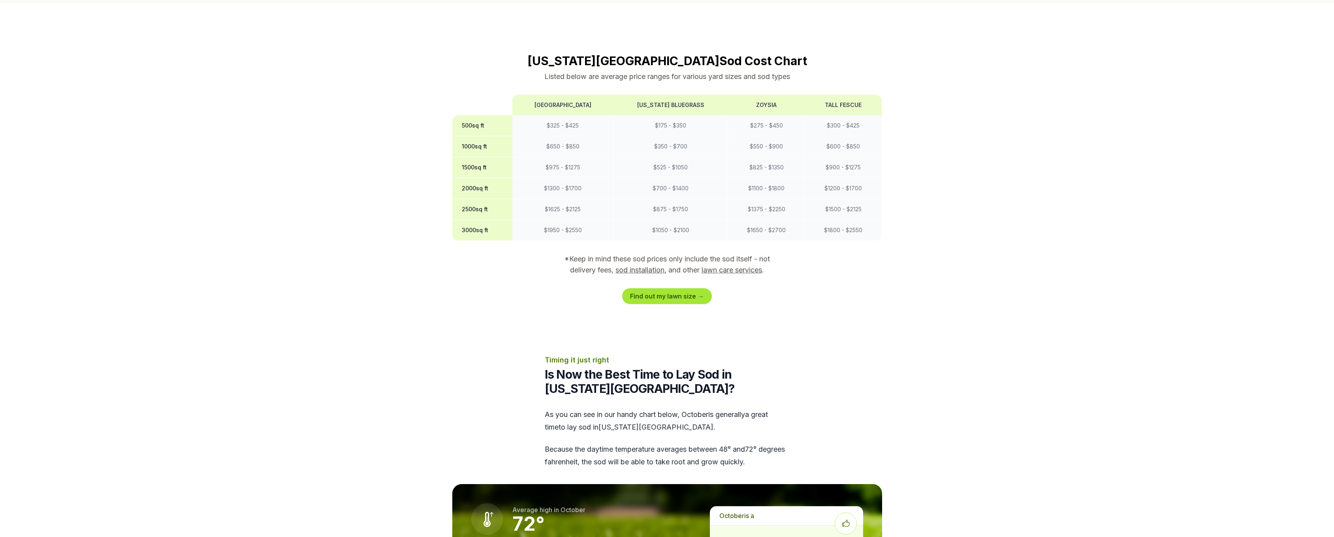 This screenshot has height=537, width=1334. What do you see at coordinates (766, 168) in the screenshot?
I see `td: $ 825 - $ 1350` at bounding box center [766, 168].